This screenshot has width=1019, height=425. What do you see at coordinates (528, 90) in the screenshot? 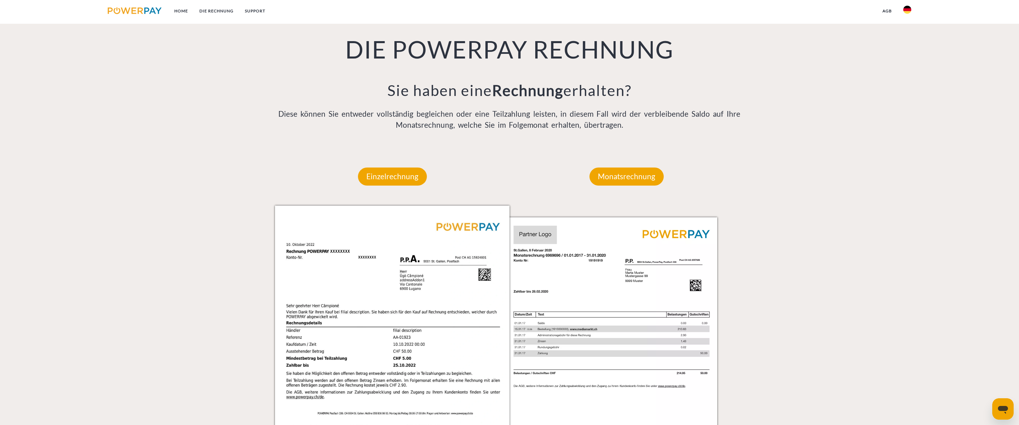
I see `b: Rechnung` at bounding box center [528, 90].